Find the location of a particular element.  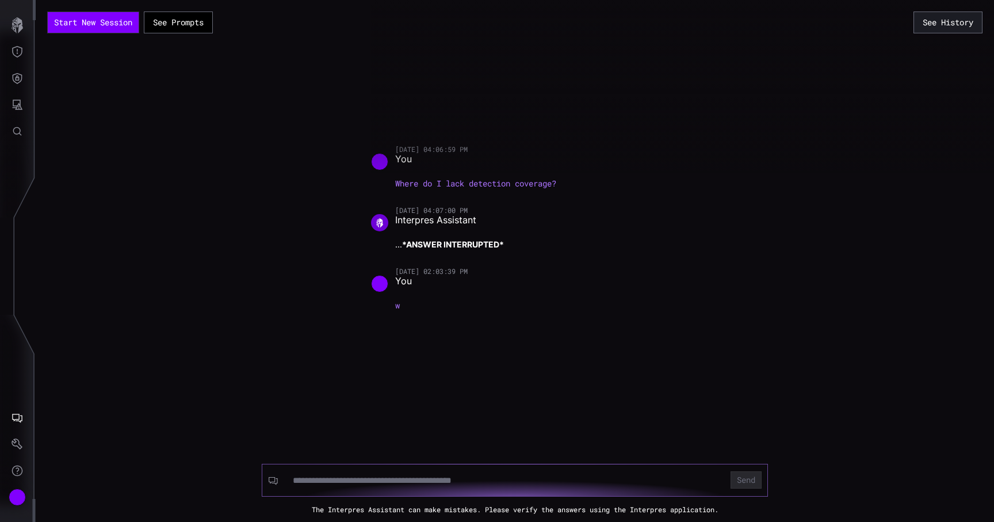

p: w is located at coordinates (521, 305).